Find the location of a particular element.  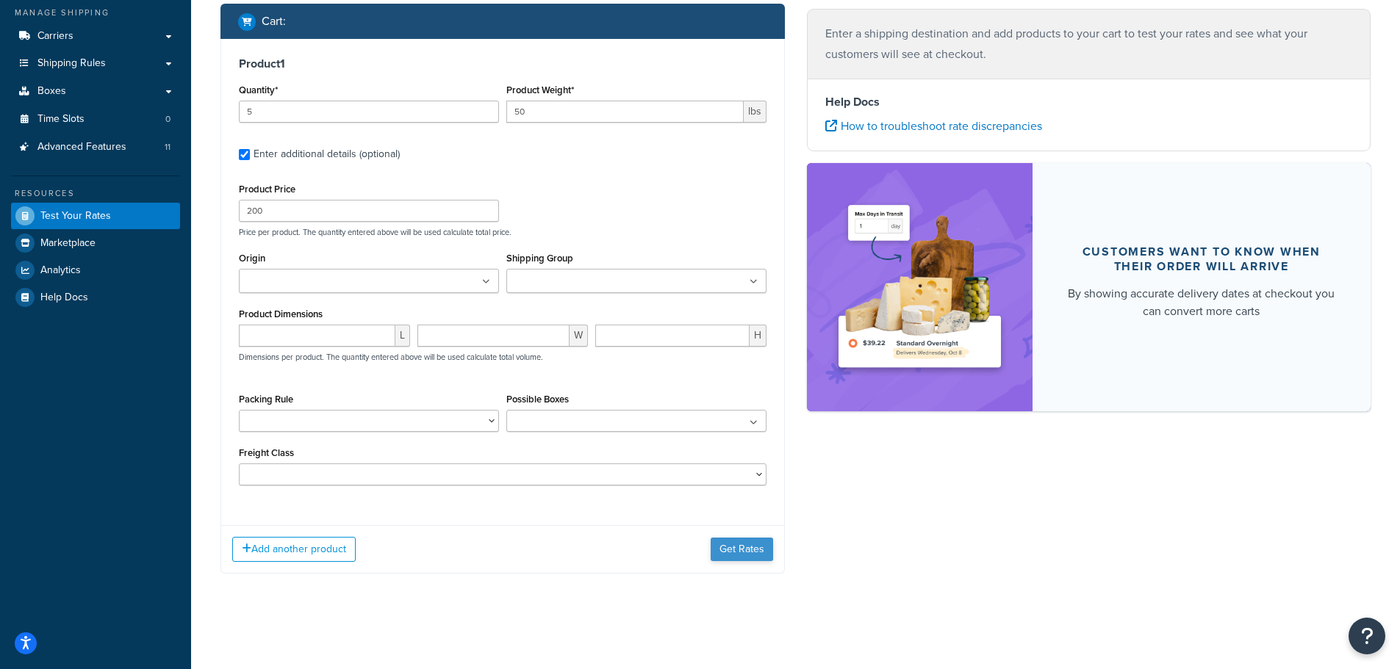

h3: Product 1 is located at coordinates (503, 64).